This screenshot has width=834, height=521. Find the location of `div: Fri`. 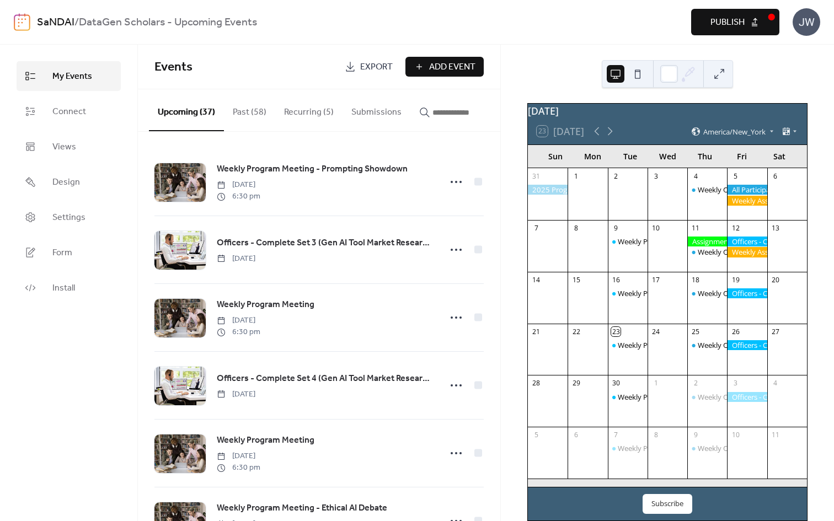

div: Fri is located at coordinates (743, 156).